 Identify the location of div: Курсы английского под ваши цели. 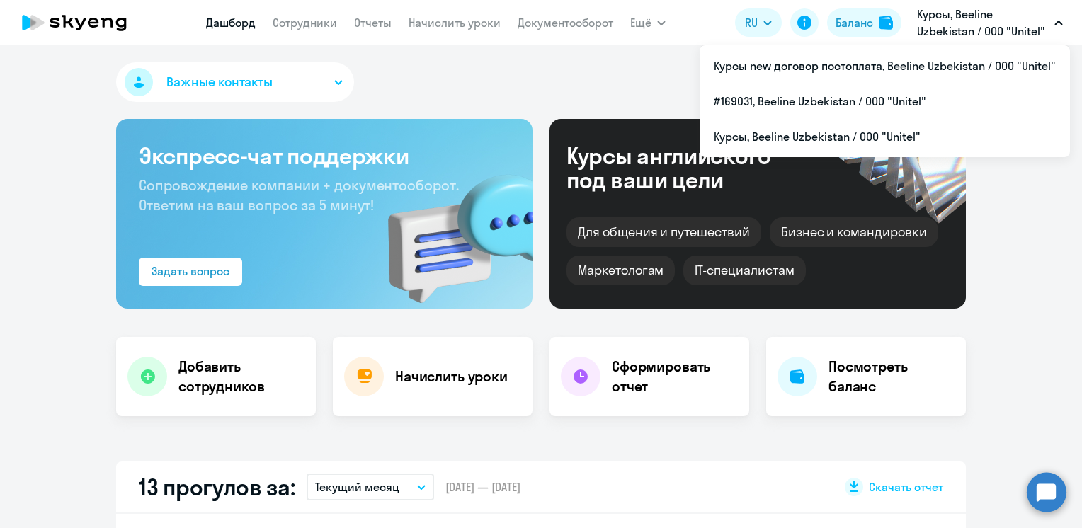
(687, 168).